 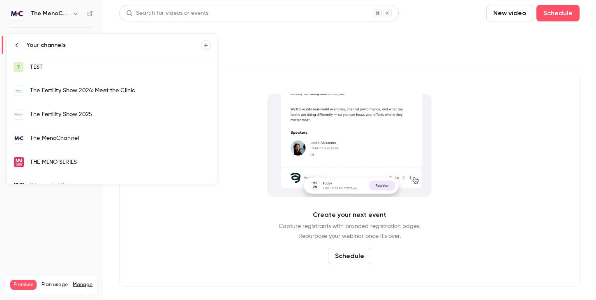 What do you see at coordinates (19, 114) in the screenshot?
I see `img: The Fertility Show 2025` at bounding box center [19, 114].